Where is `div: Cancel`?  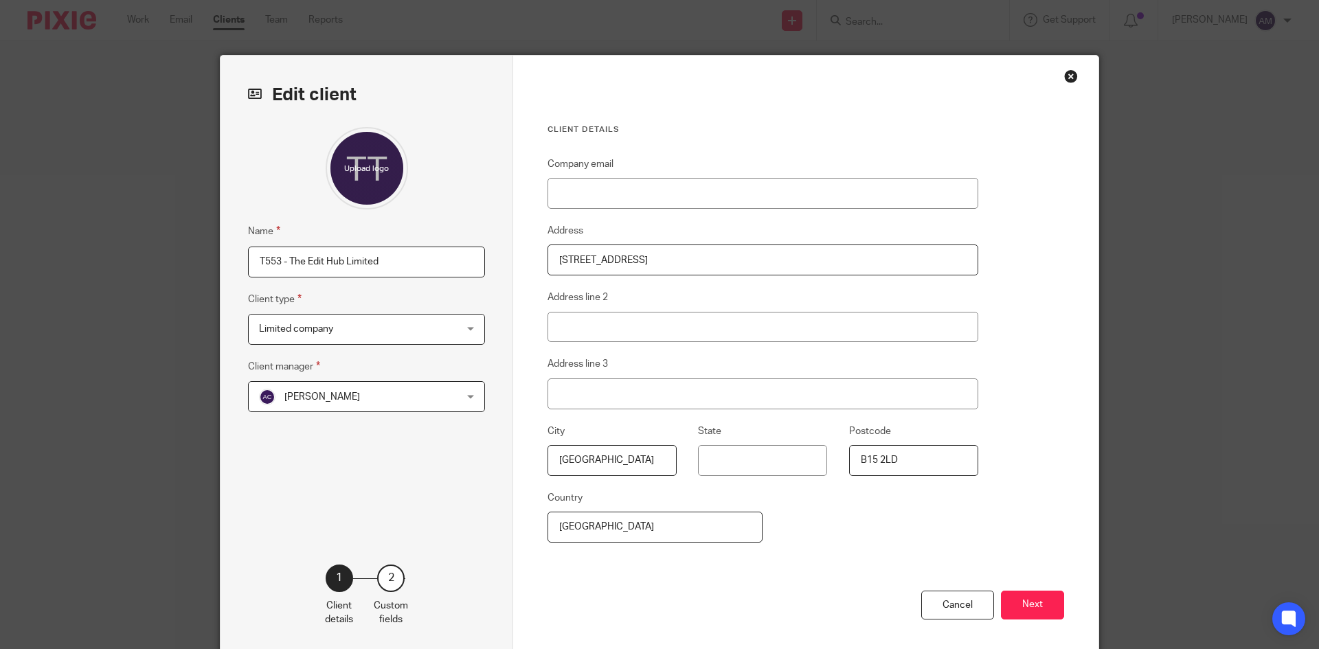 div: Cancel is located at coordinates (958, 605).